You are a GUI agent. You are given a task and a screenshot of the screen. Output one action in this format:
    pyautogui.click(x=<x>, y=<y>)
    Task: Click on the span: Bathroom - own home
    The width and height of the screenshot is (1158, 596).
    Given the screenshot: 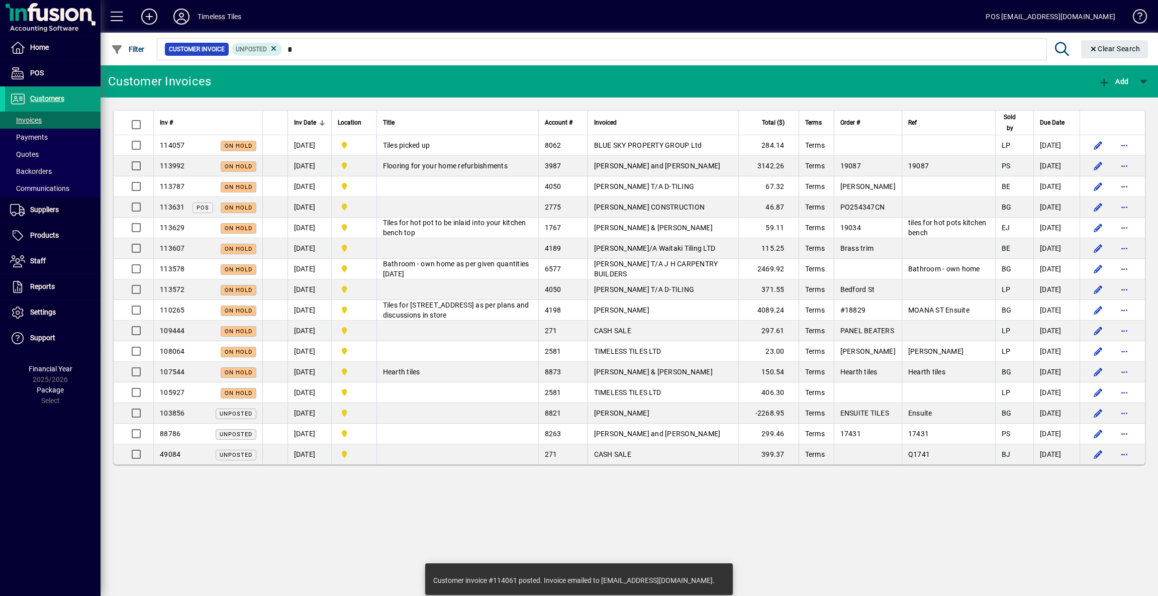 What is the action you would take?
    pyautogui.click(x=944, y=269)
    